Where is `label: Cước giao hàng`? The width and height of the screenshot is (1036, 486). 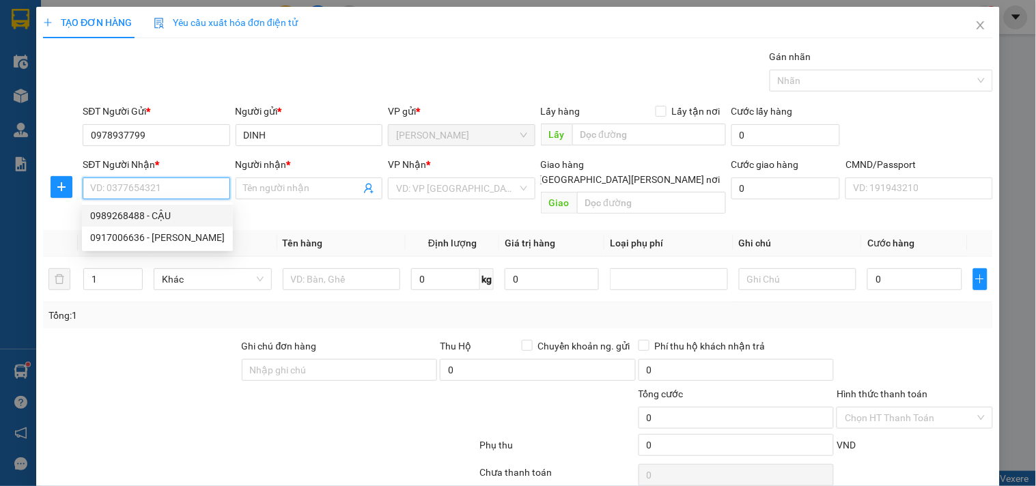
label: Cước giao hàng is located at coordinates (765, 165).